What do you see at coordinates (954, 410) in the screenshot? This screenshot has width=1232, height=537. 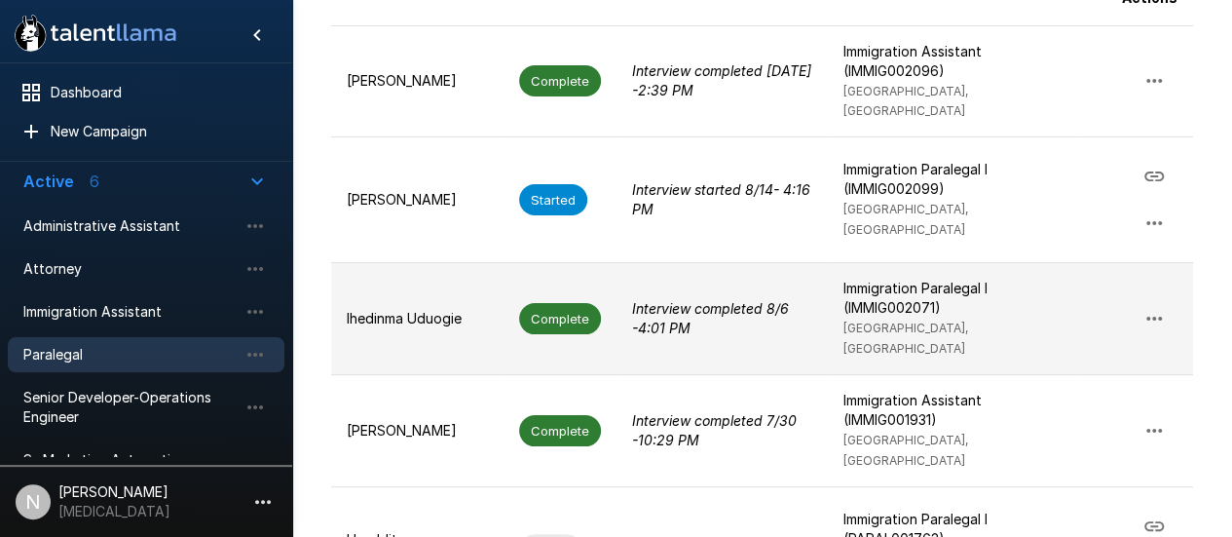 I see `p: Immigration Assistant (IMMIG001931)` at bounding box center [954, 410].